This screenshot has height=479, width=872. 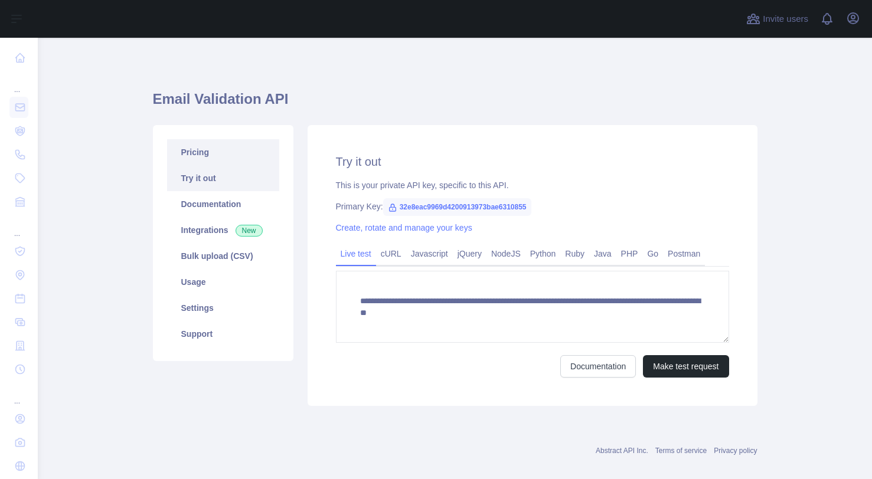 What do you see at coordinates (543, 254) in the screenshot?
I see `a: Python` at bounding box center [543, 254].